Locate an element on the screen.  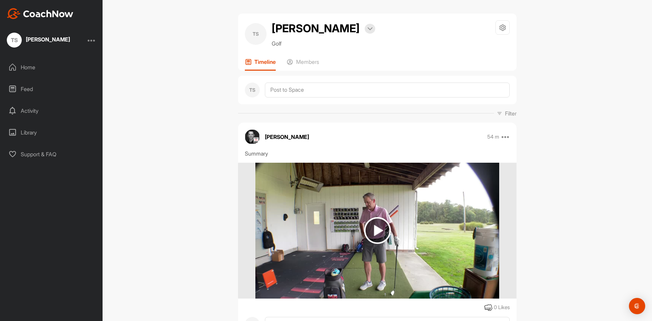
div: Support & FAQ is located at coordinates (52, 154).